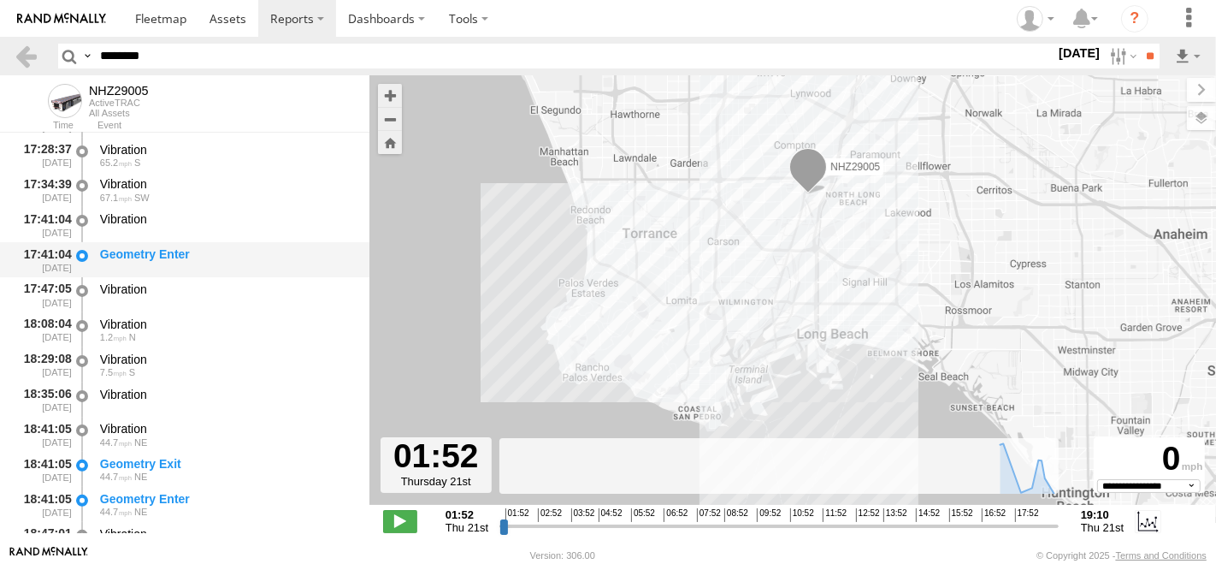  What do you see at coordinates (802, 515) in the screenshot?
I see `span: 10:52` at bounding box center [802, 515].